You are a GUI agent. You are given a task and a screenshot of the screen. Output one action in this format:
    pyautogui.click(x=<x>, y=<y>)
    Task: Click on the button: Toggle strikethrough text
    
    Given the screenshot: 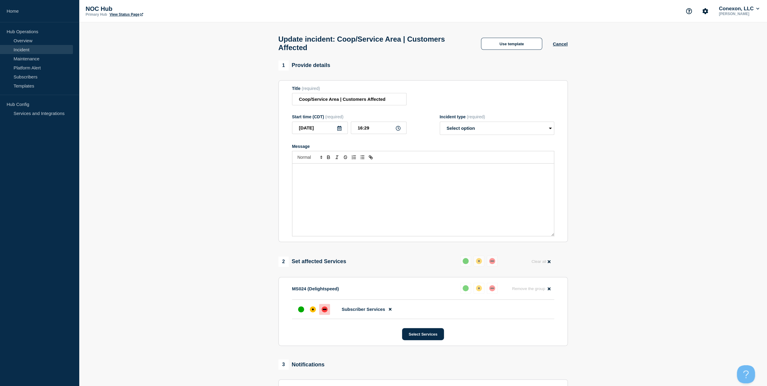 What is the action you would take?
    pyautogui.click(x=346, y=157)
    